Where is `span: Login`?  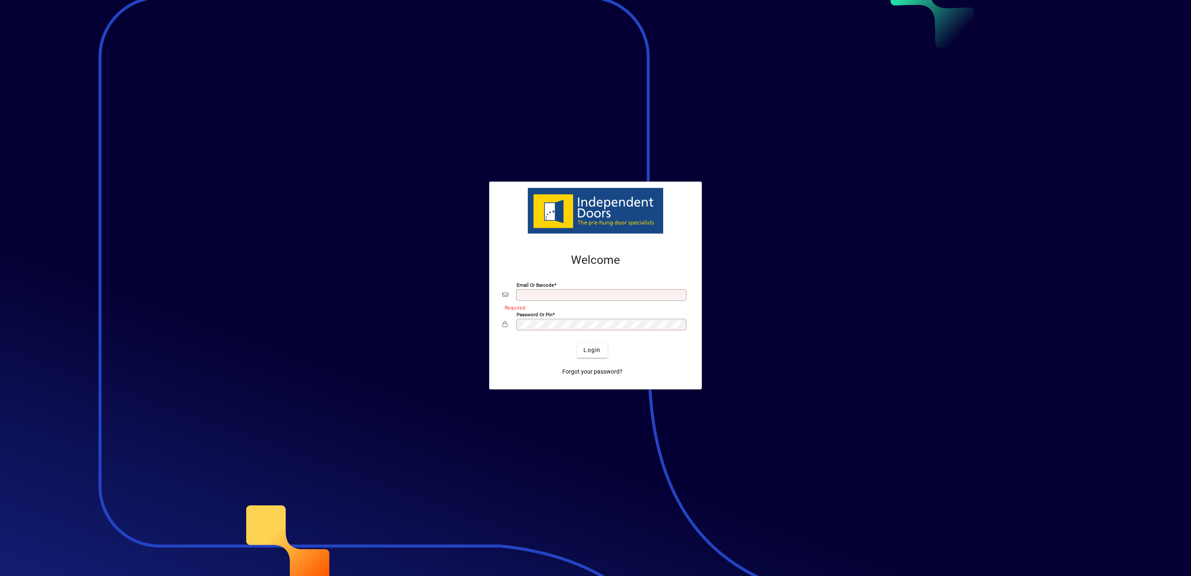 span: Login is located at coordinates (592, 350).